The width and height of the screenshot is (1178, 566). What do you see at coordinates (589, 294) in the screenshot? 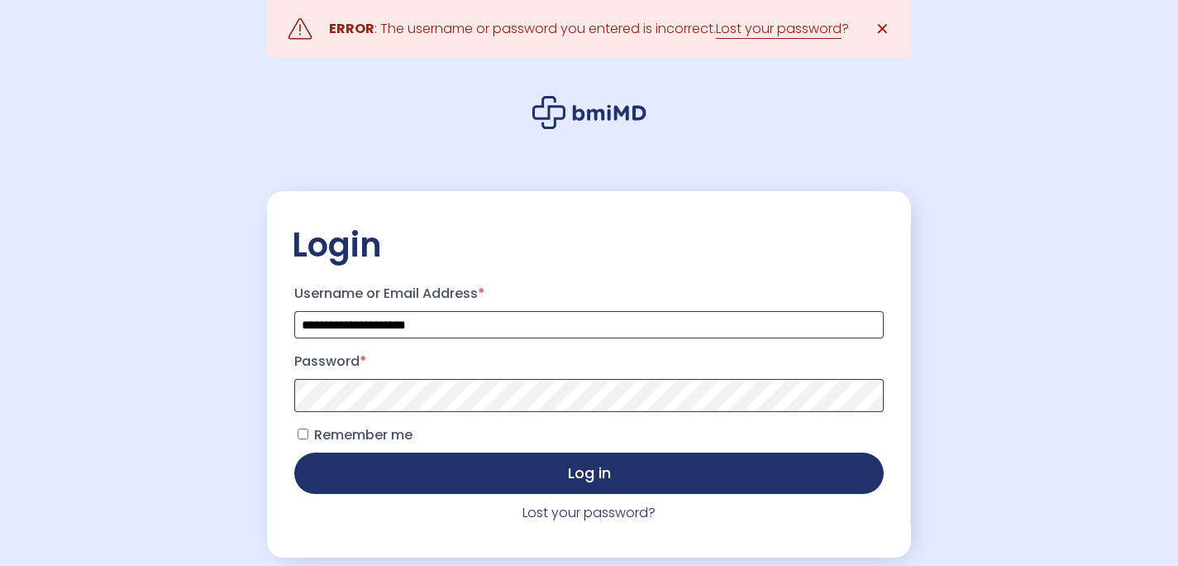
I see `label: Username or Email Address` at bounding box center [589, 294].